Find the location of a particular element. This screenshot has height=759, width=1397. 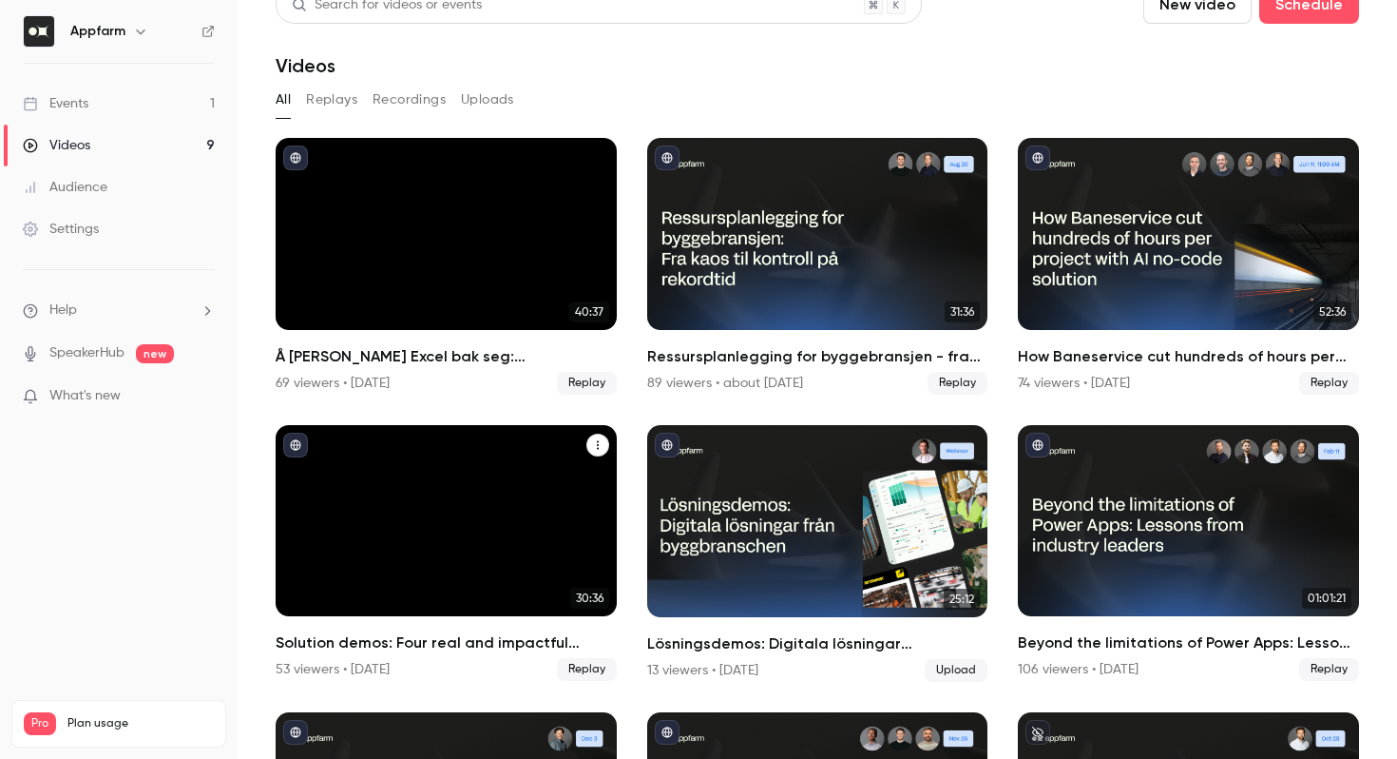

a: 31:36Ressursplanlegging for byggebransjen - fra kaos til kontroll på rekordtid89 viewers • about ... is located at coordinates (818, 266).